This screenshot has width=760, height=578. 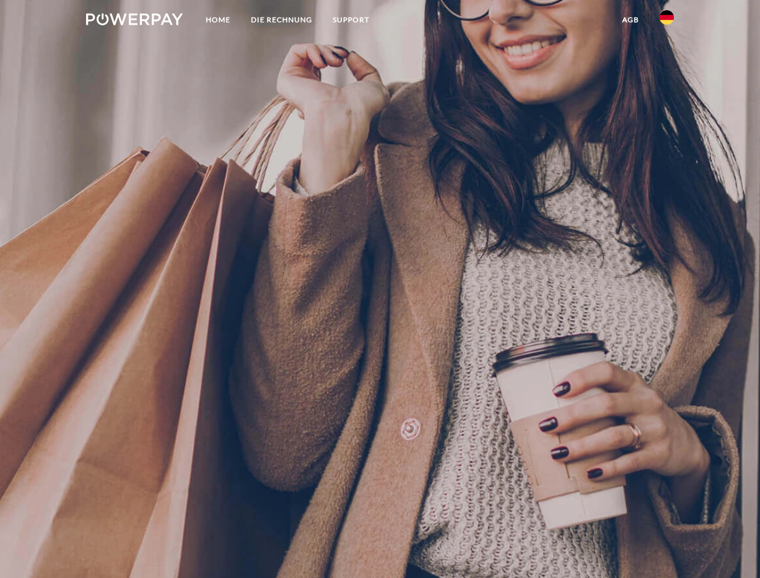 I want to click on img: logo-powerpay-white.svg, so click(x=134, y=19).